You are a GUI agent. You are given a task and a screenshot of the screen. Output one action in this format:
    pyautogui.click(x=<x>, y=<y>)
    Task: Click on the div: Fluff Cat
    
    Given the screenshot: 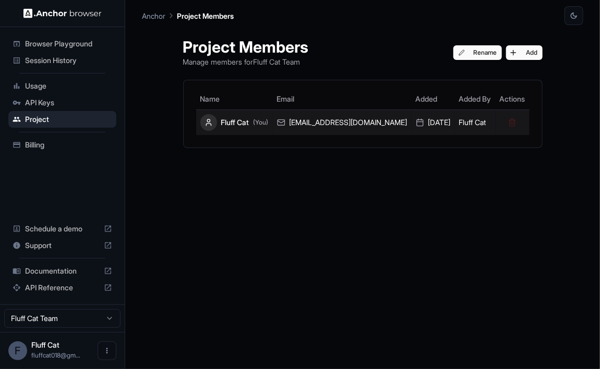 What is the action you would take?
    pyautogui.click(x=234, y=123)
    